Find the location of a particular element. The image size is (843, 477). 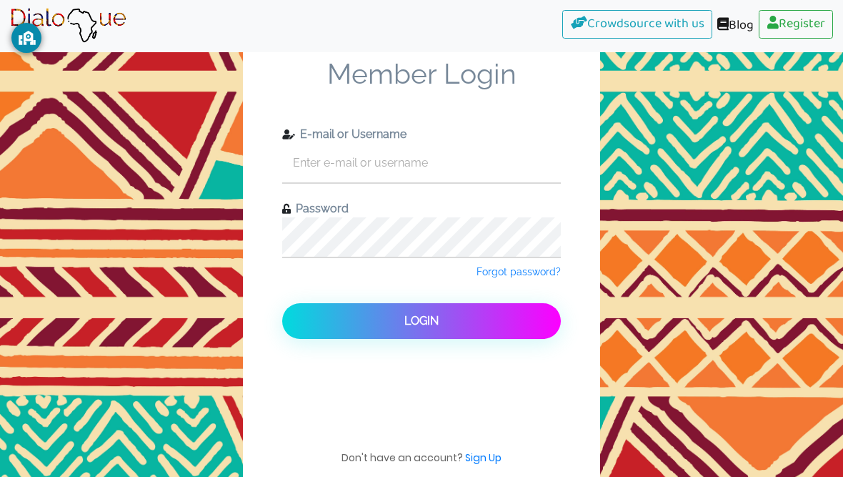

span: Forgot password? is located at coordinates (519, 271).